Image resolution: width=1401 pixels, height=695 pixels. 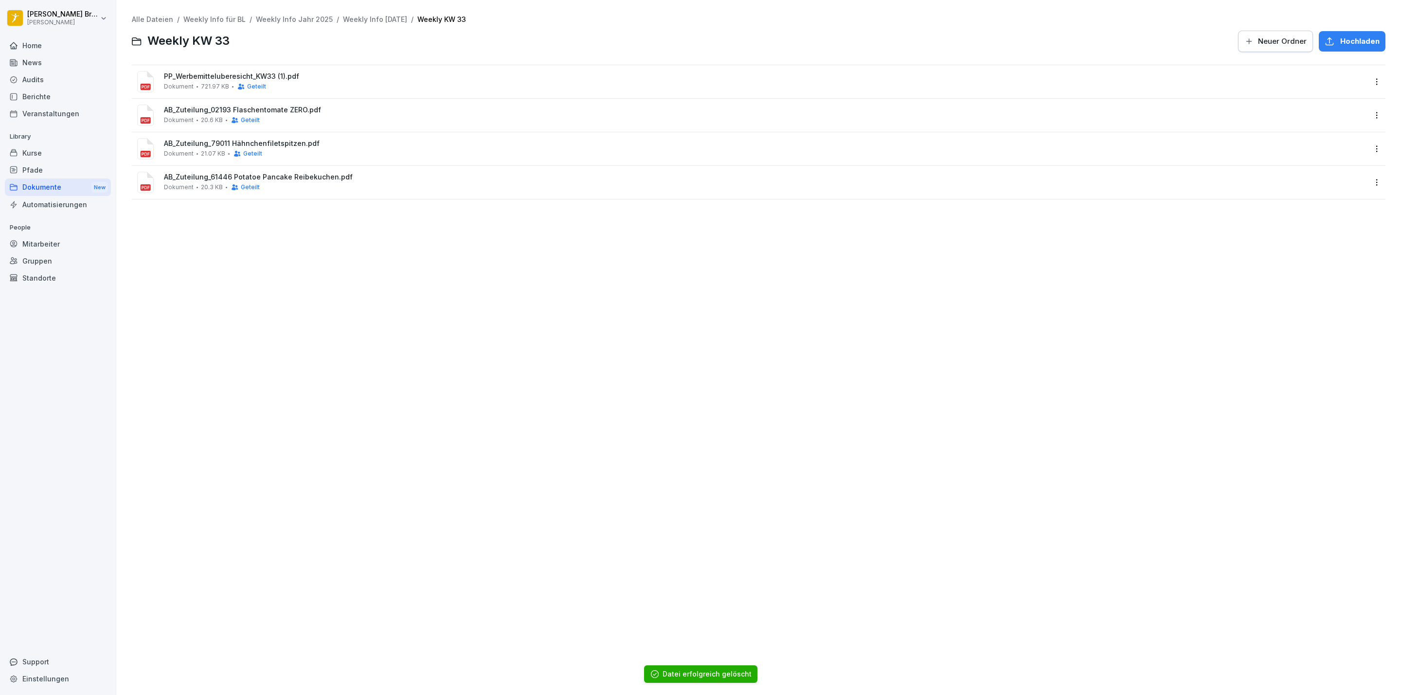 I want to click on div: Home, so click(x=58, y=45).